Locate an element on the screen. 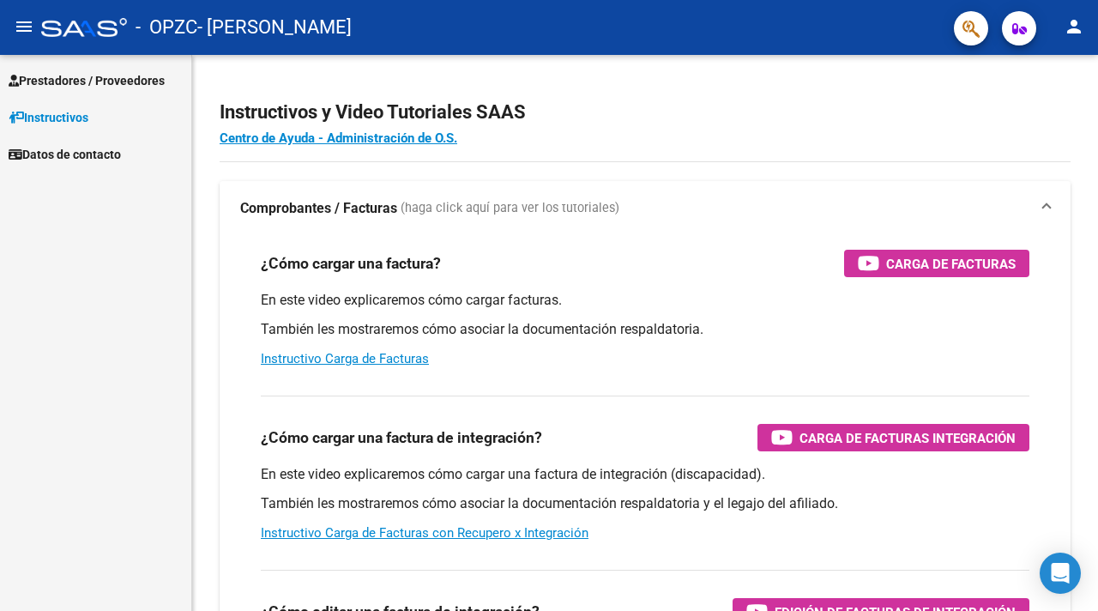  span: Datos de contacto is located at coordinates (64, 154).